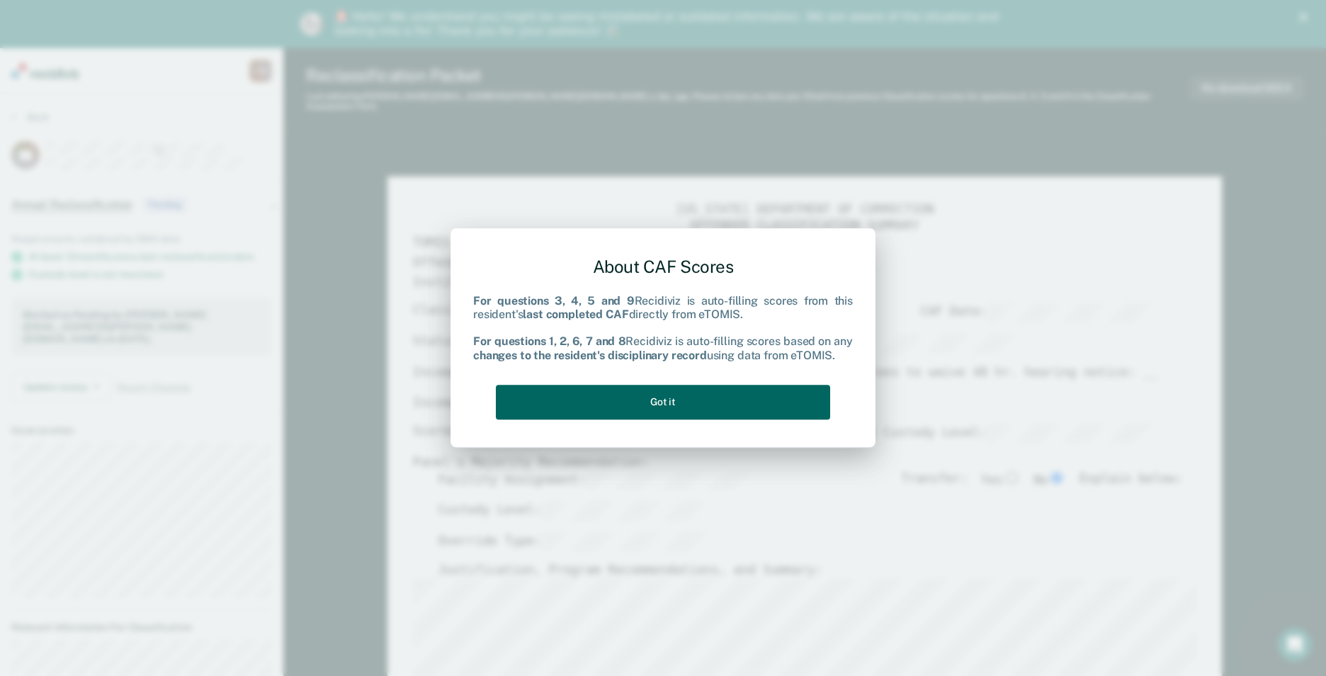 The width and height of the screenshot is (1326, 676). I want to click on img: Profile image for Kim, so click(312, 24).